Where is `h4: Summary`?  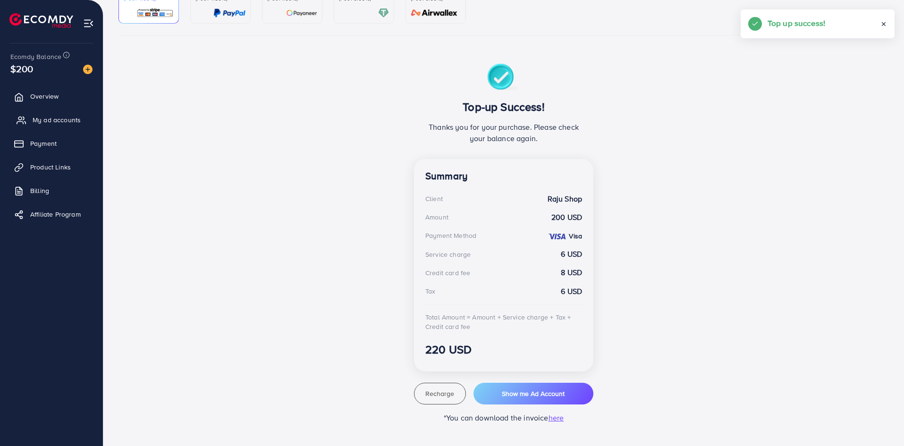 h4: Summary is located at coordinates (504, 176).